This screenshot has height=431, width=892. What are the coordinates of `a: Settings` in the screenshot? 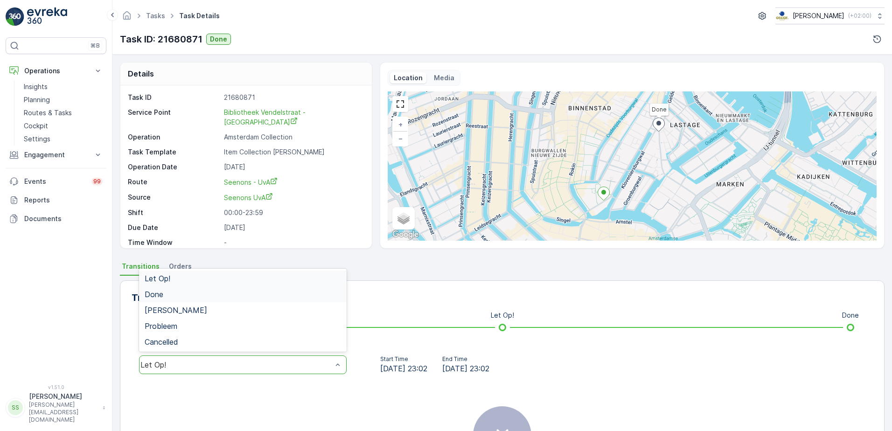 It's located at (63, 139).